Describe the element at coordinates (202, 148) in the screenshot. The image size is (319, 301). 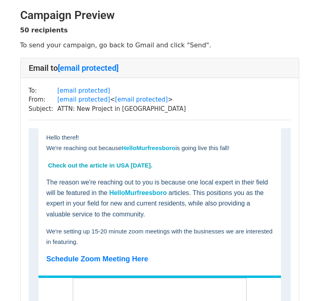
I see `span: is going live this fall!` at that location.